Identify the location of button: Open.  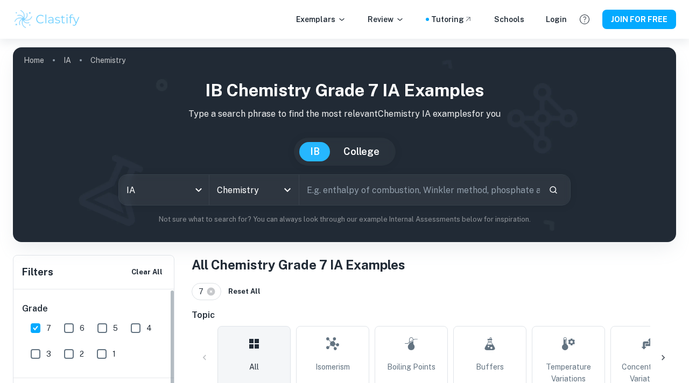
(288, 190).